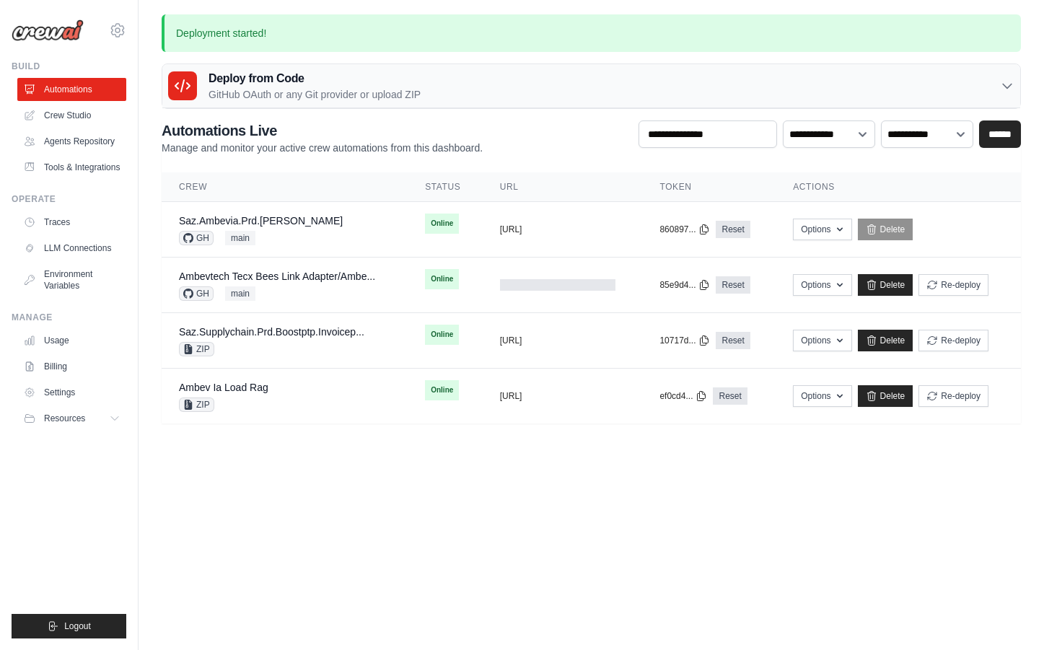 Image resolution: width=1044 pixels, height=650 pixels. What do you see at coordinates (683, 396) in the screenshot?
I see `button: ef0cd4...` at bounding box center [683, 396].